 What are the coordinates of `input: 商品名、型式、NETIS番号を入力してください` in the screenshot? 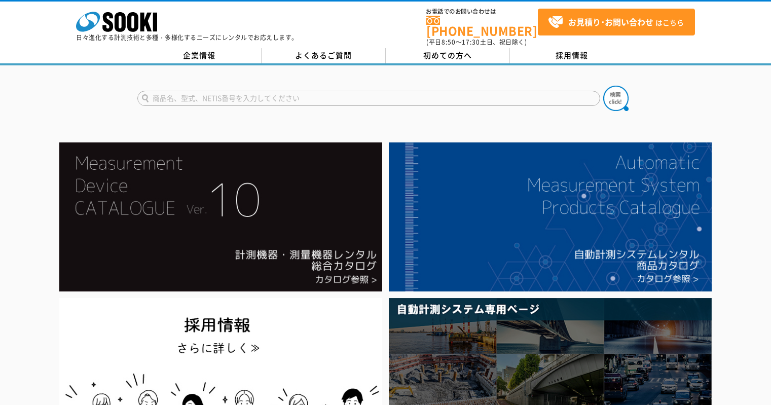 It's located at (368, 98).